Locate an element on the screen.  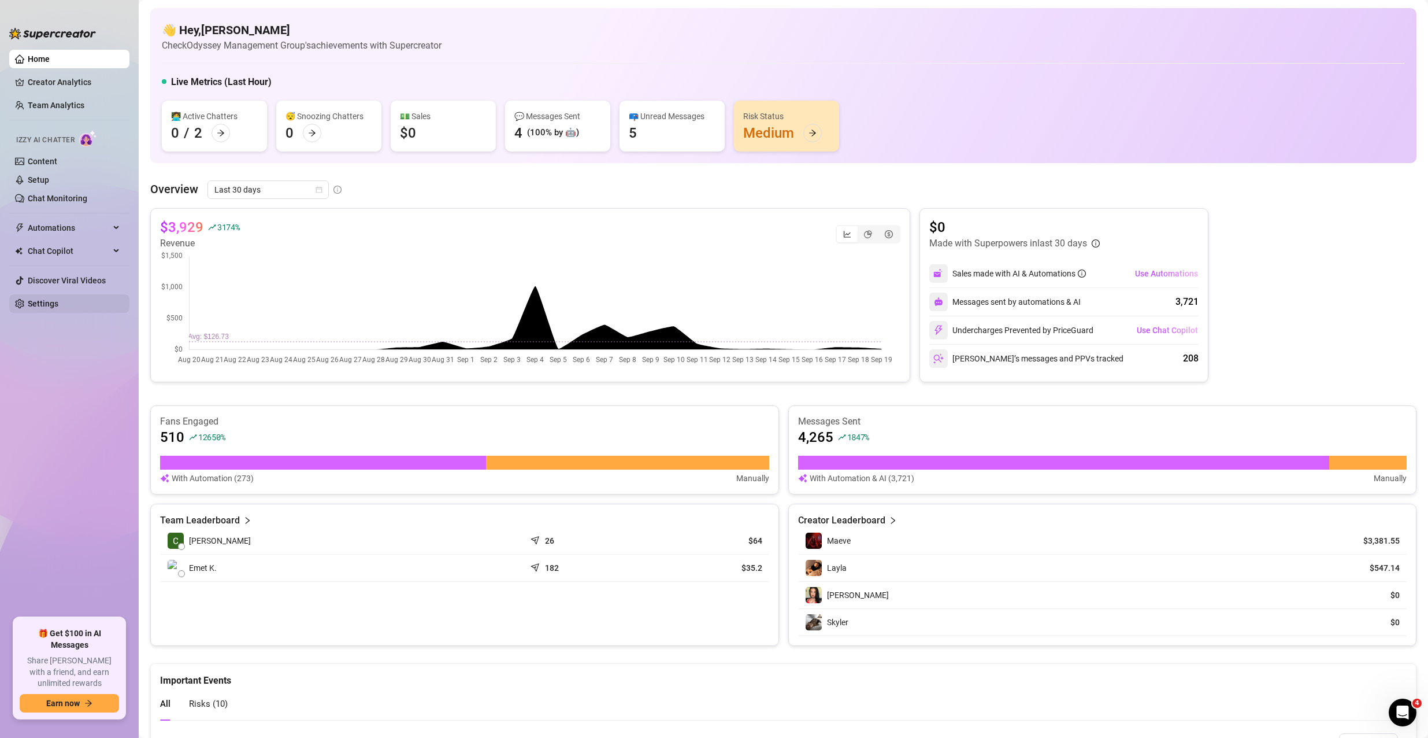
span: Use Chat Copilot is located at coordinates (1168, 330).